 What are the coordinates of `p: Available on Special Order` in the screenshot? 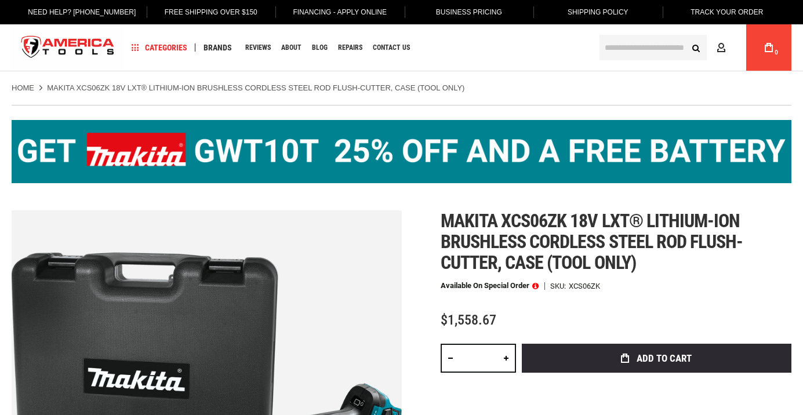 It's located at (489, 286).